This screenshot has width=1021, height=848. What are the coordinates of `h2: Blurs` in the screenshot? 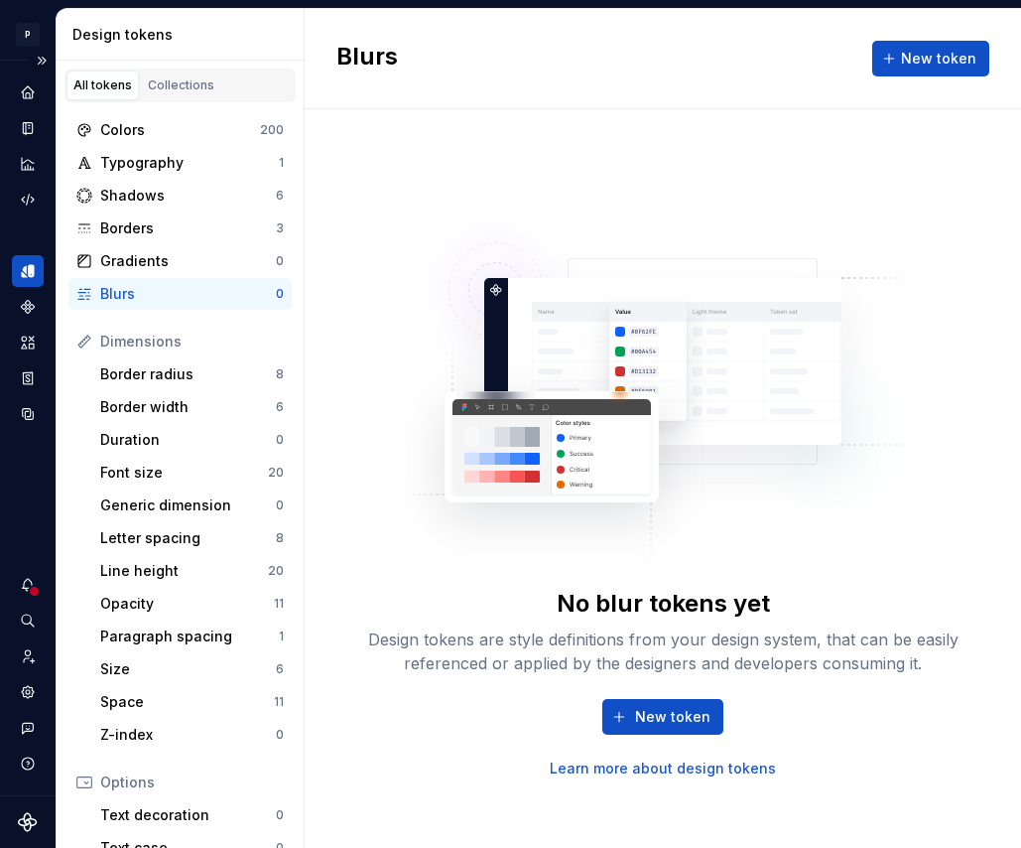 It's located at (367, 59).